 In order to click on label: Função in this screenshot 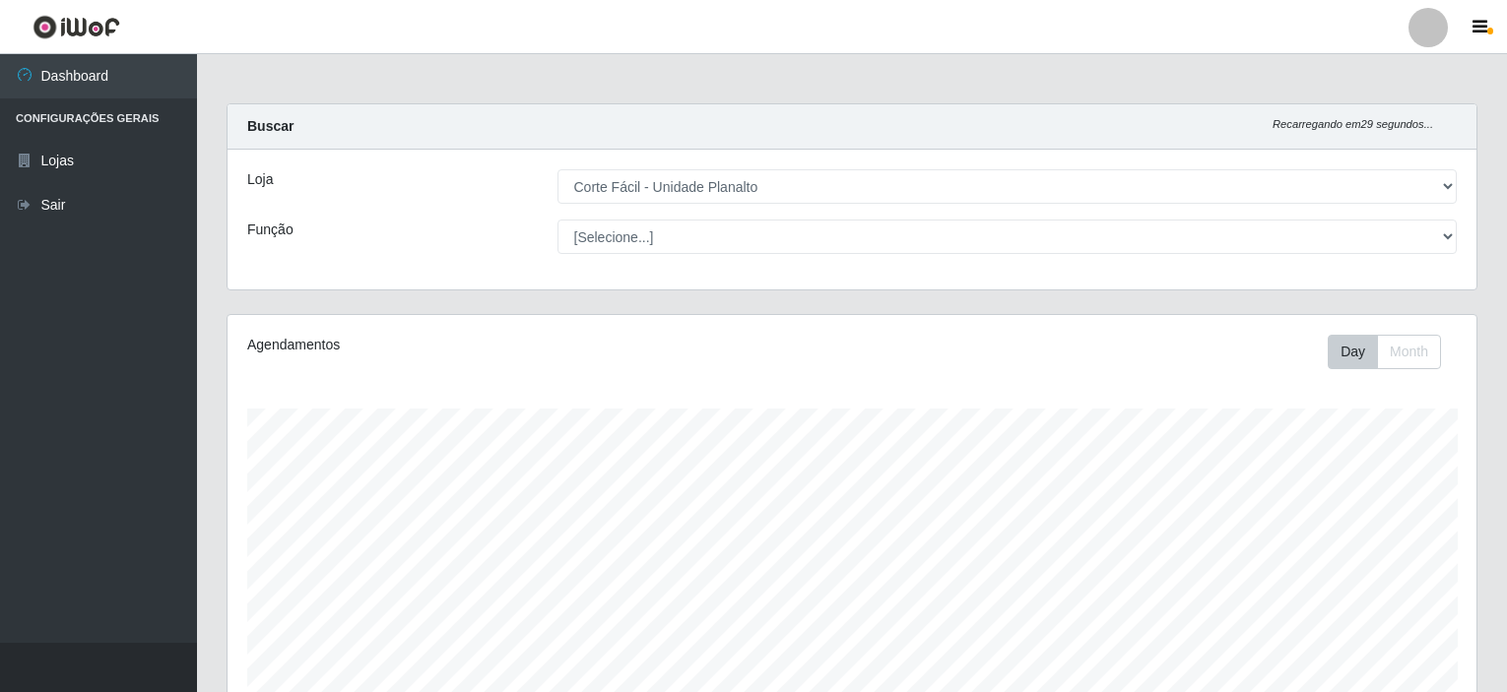, I will do `click(270, 229)`.